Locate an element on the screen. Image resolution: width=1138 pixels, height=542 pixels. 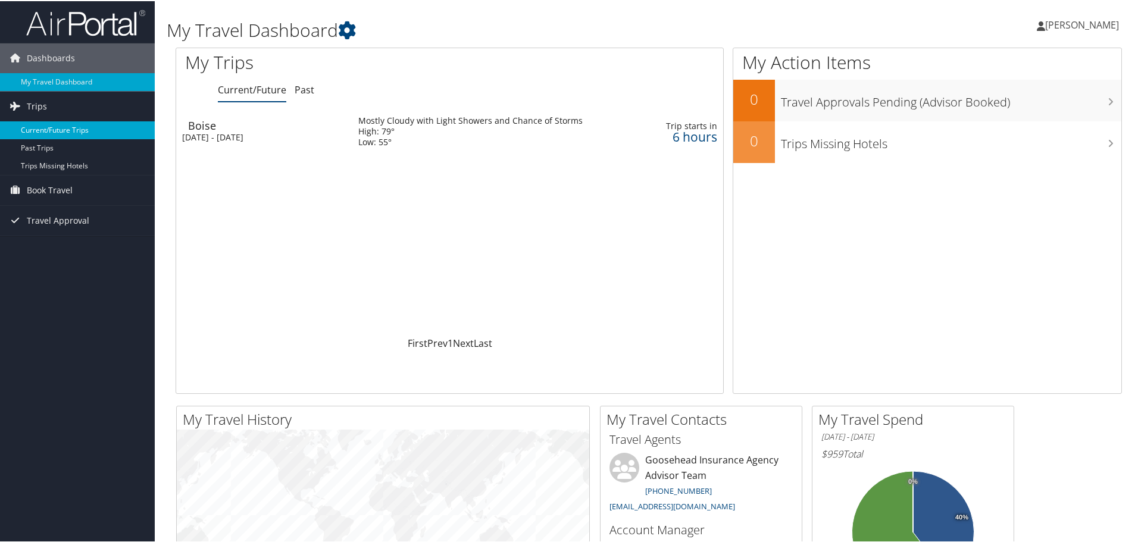
span: Travel Approval is located at coordinates (58, 220).